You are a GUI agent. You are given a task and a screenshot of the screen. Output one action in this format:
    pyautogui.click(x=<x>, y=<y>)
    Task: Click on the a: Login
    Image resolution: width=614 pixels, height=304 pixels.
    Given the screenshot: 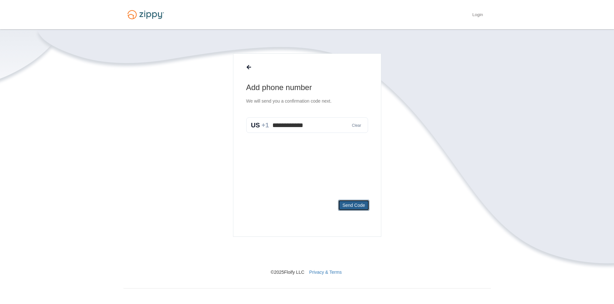 What is the action you would take?
    pyautogui.click(x=477, y=15)
    